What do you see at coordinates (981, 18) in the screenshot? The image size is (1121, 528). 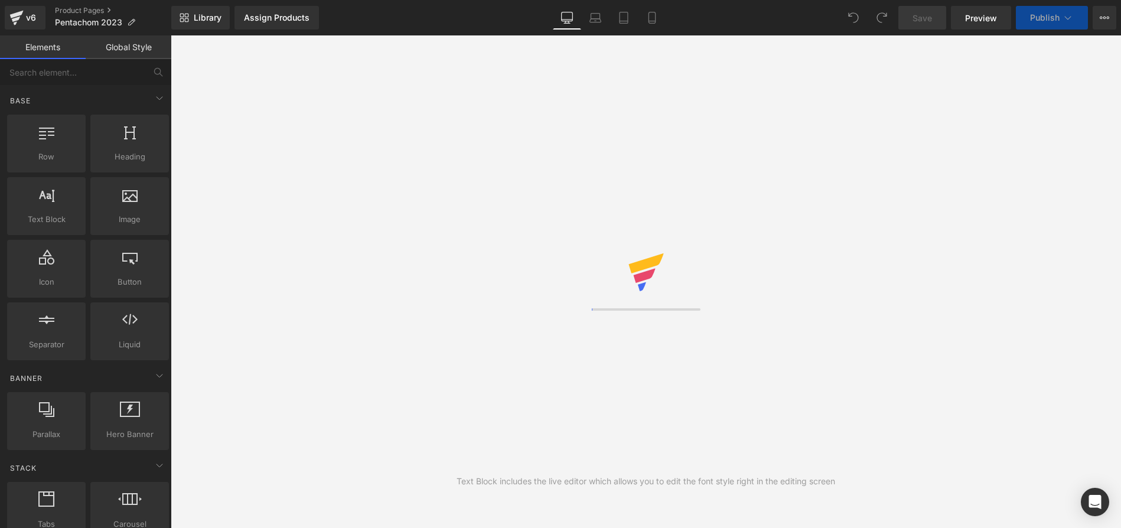 I see `span: Preview` at bounding box center [981, 18].